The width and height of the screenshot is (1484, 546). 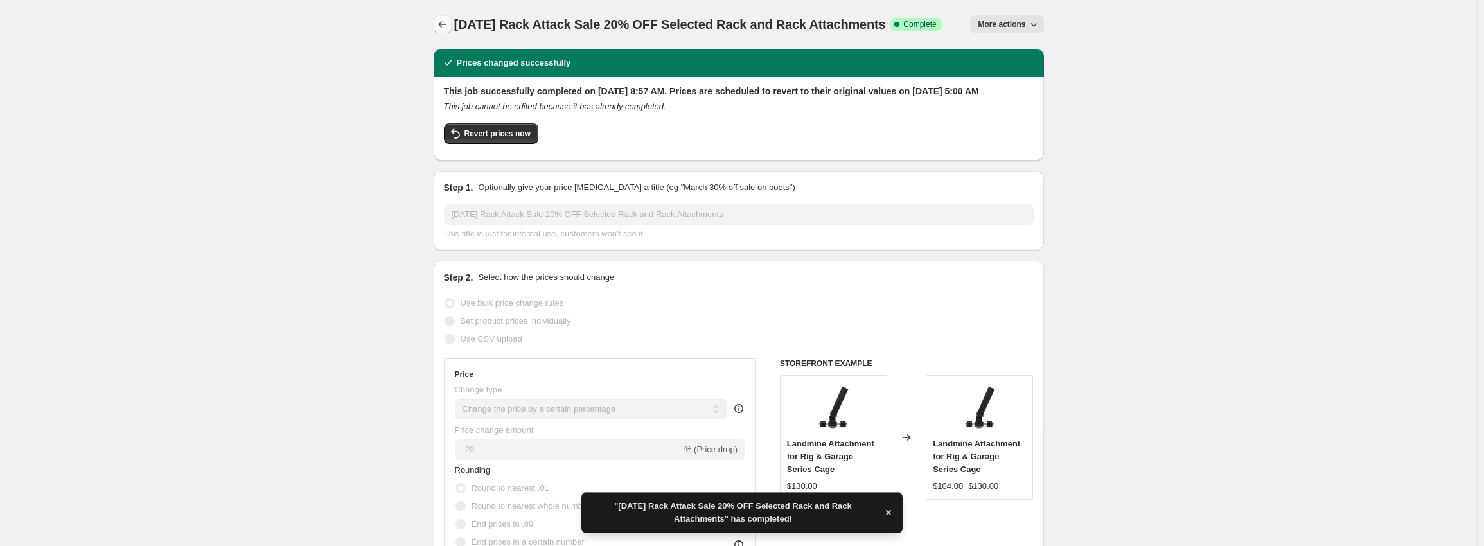 I want to click on i: This job cannot be edited because it has already completed., so click(x=555, y=106).